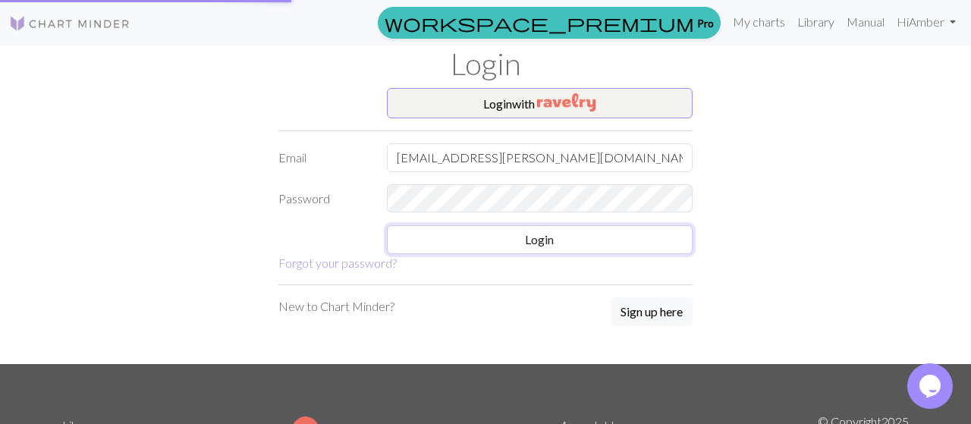  What do you see at coordinates (816, 22) in the screenshot?
I see `a: Library` at bounding box center [816, 22].